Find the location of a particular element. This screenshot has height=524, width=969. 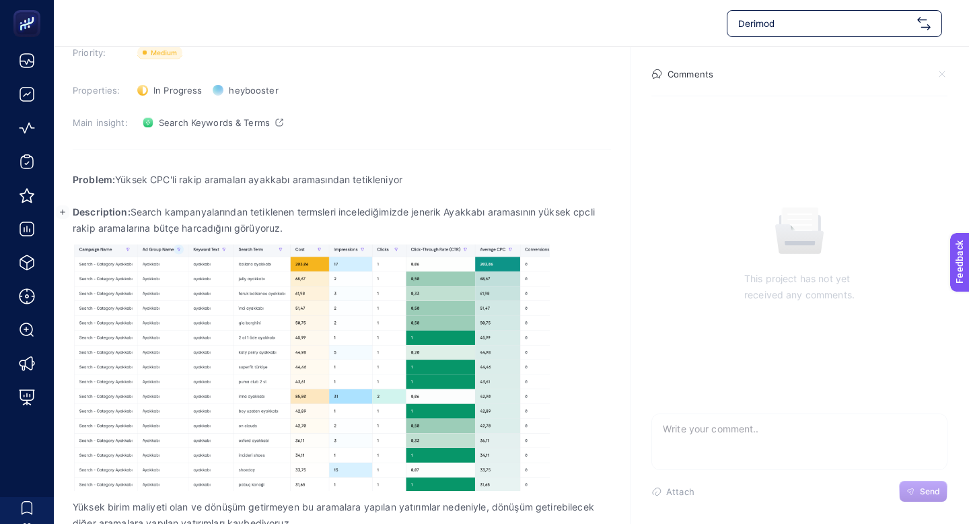

img: 1755774484790-Ekran%20Resmi%202025-08-21%2014.01.32.png is located at coordinates (311, 367).